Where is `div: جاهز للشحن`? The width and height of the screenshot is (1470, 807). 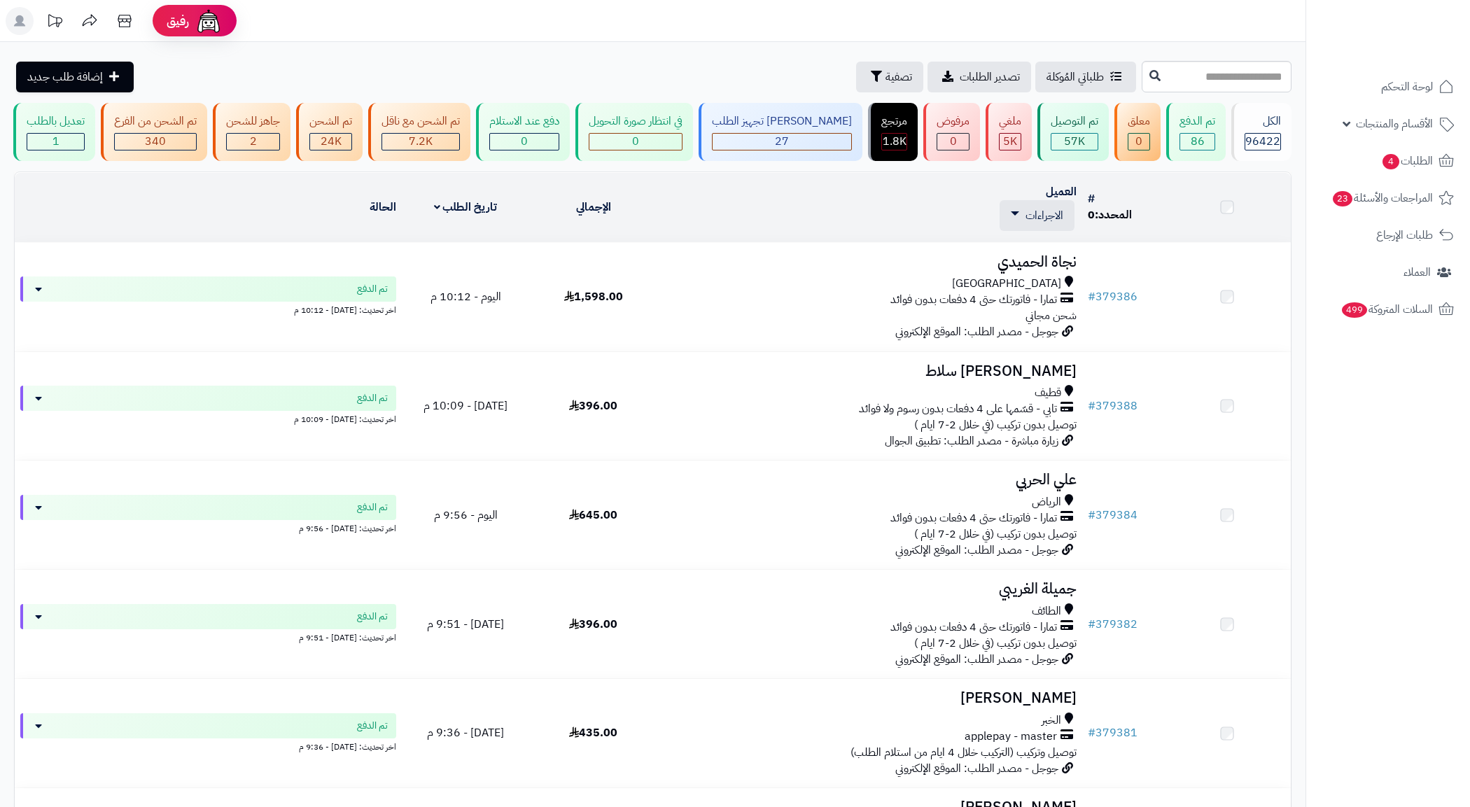 div: جاهز للشحن is located at coordinates (253, 121).